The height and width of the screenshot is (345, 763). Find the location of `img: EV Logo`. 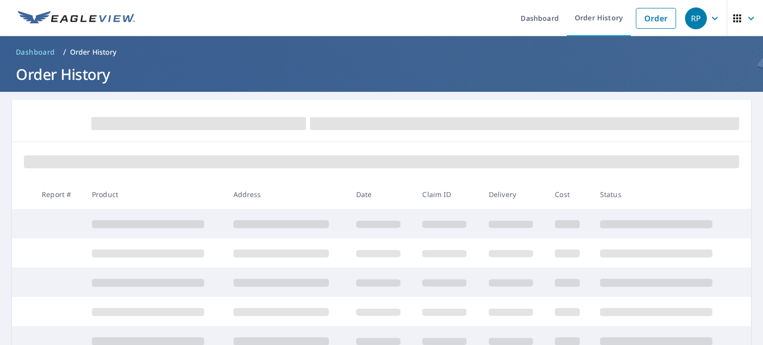

img: EV Logo is located at coordinates (77, 18).